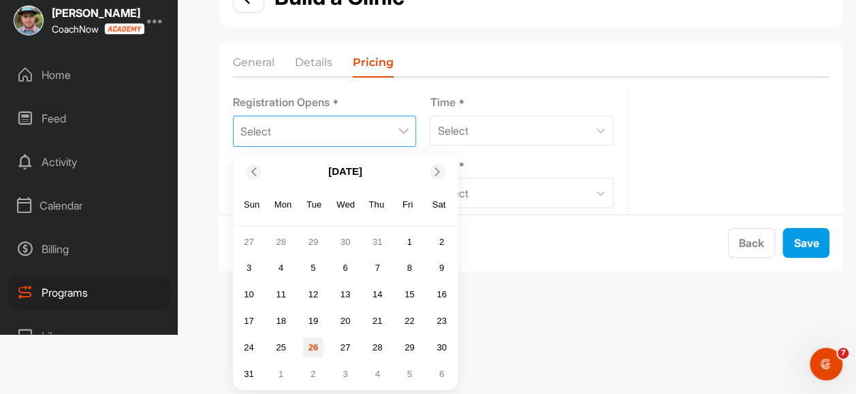 This screenshot has height=394, width=856. Describe the element at coordinates (281, 322) in the screenshot. I see `div: Choose Monday, August 18th, 2025` at that location.